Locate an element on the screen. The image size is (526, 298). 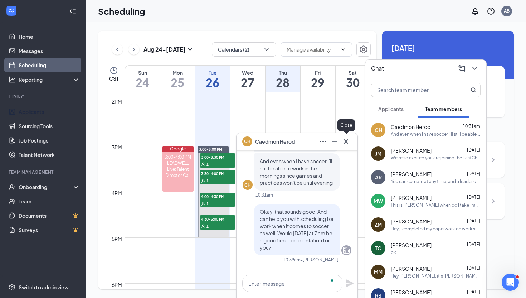
button: Calendars (2)ChevronDown is located at coordinates (244, 49).